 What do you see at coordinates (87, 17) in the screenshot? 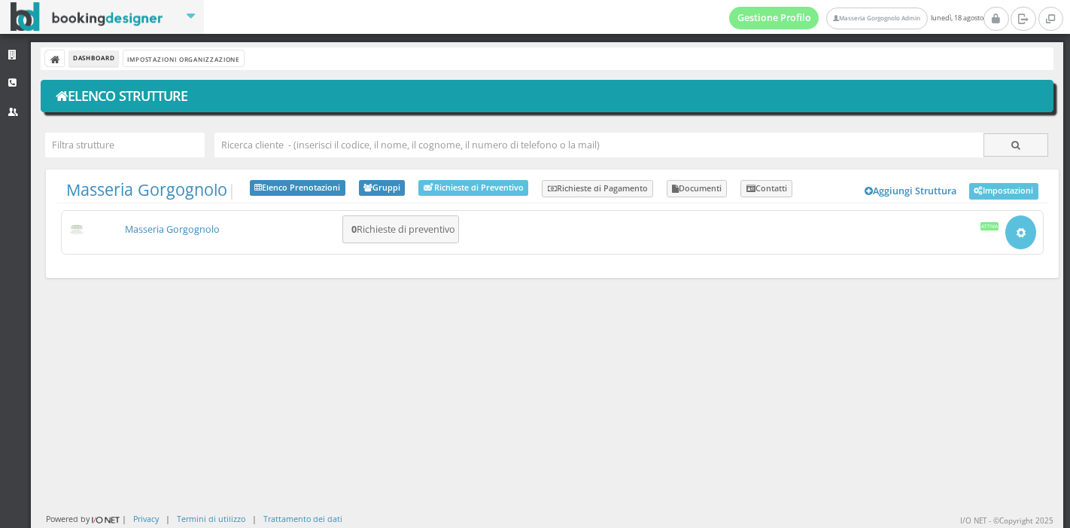
I see `img: BookingDesigner.com` at bounding box center [87, 17].